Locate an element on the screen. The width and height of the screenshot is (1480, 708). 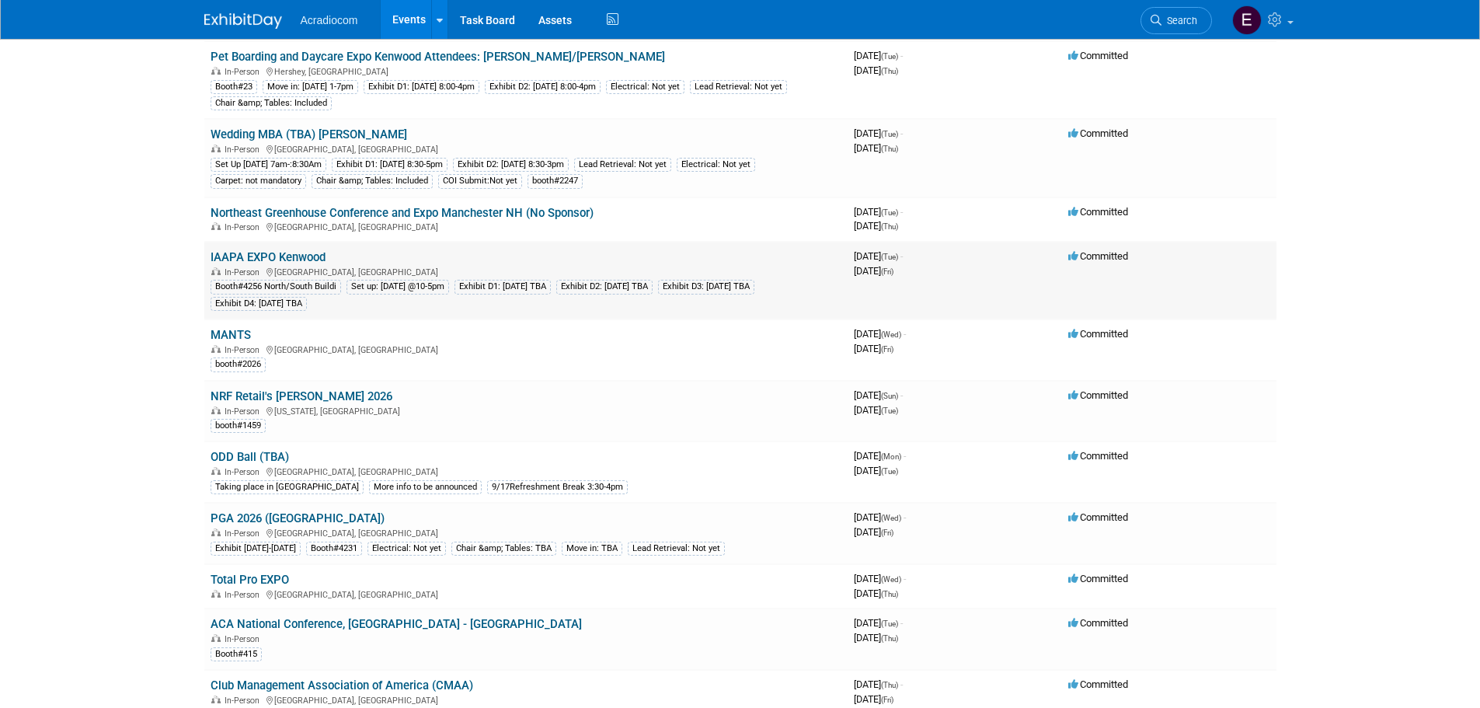
div: Chair &amp; Tables: TBA is located at coordinates (504, 549).